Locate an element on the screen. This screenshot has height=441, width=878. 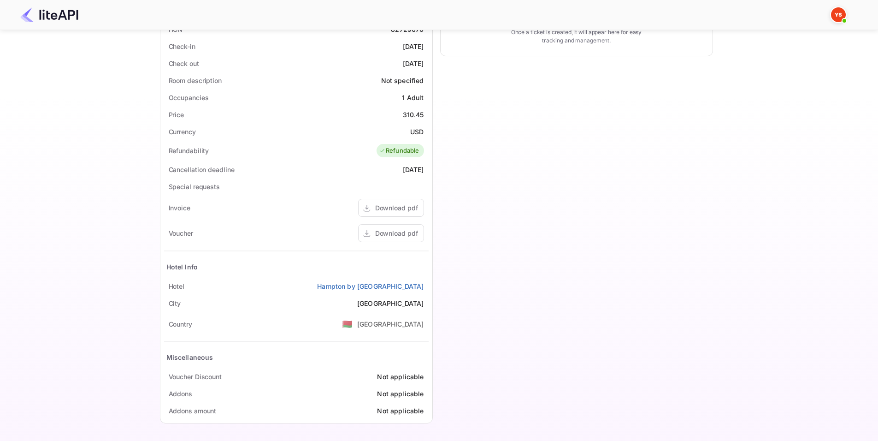
div: Invoice is located at coordinates (179, 208).